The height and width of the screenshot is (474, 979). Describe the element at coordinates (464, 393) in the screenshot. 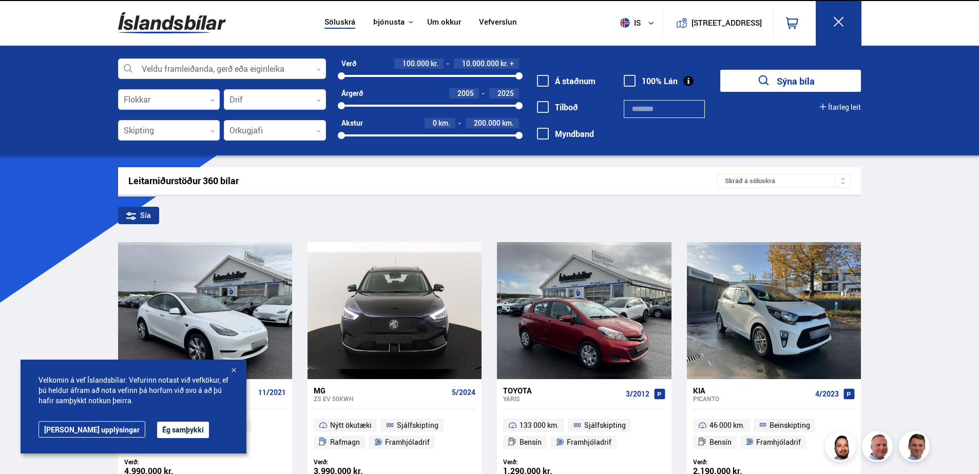

I see `span: 5/2024` at that location.